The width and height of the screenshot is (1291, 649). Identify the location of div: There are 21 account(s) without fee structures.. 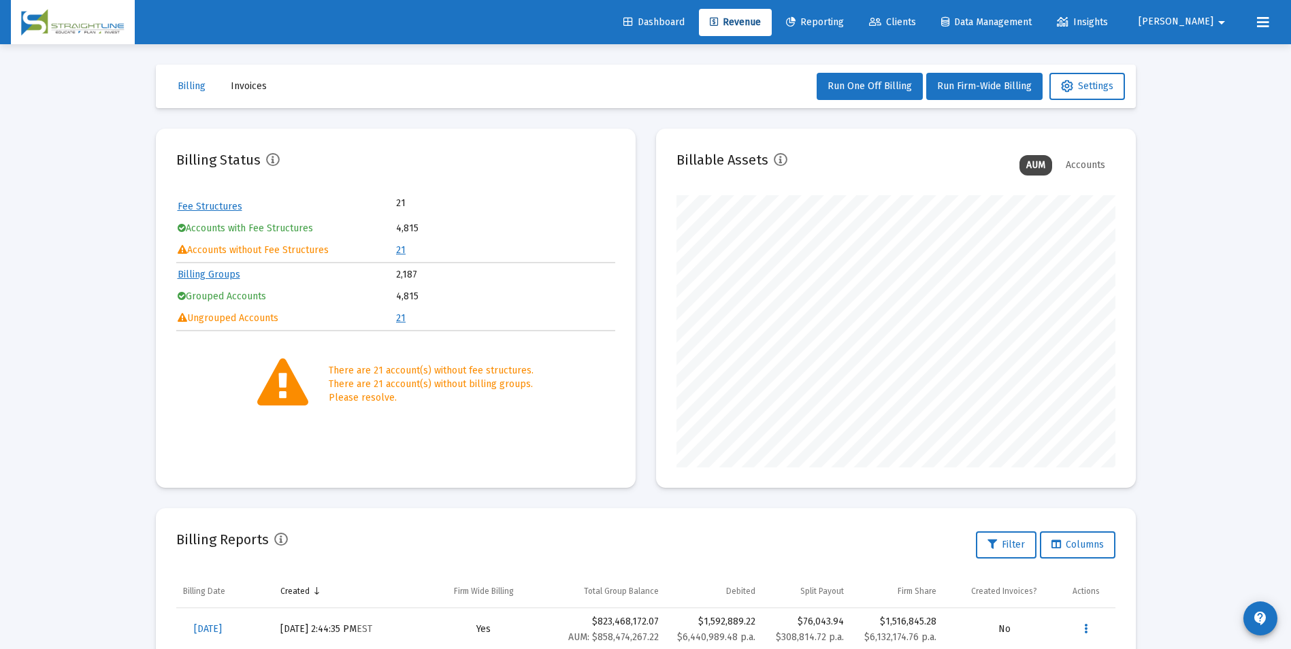
(431, 371).